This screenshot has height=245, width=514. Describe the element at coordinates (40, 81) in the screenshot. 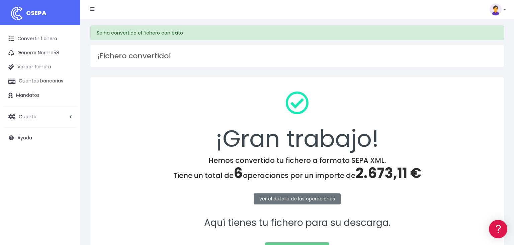

I see `a: Cuentas bancarias` at that location.